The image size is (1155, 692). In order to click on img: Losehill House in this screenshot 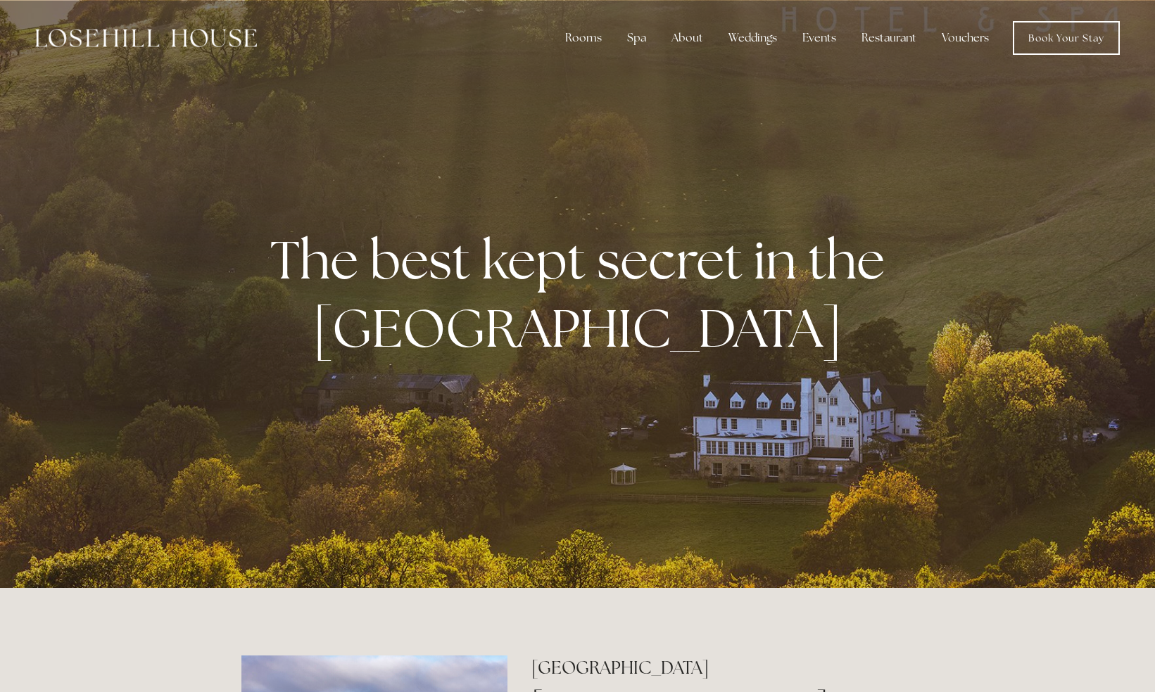, I will do `click(146, 38)`.